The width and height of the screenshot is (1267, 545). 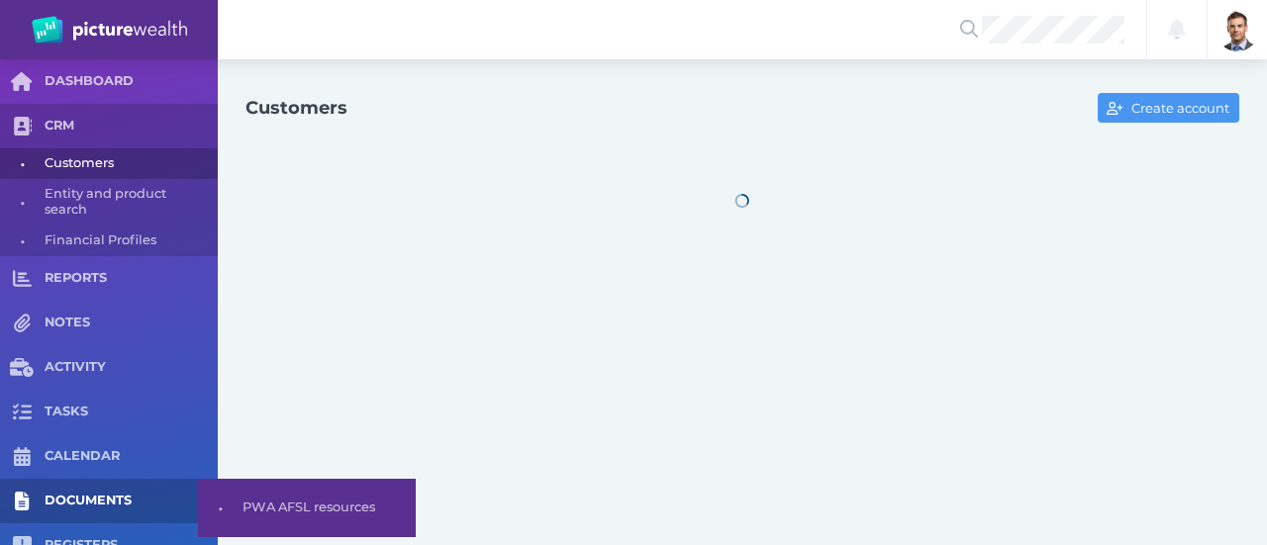 What do you see at coordinates (326, 508) in the screenshot?
I see `span: PWA AFSL resources` at bounding box center [326, 508].